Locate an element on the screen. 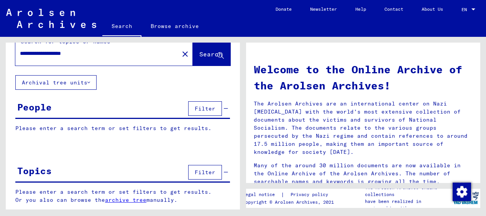 This screenshot has height=216, width=486. p: Many of the around 30 million documents are now available in the Online Archive of the Arolsen Ar... is located at coordinates (363, 173).